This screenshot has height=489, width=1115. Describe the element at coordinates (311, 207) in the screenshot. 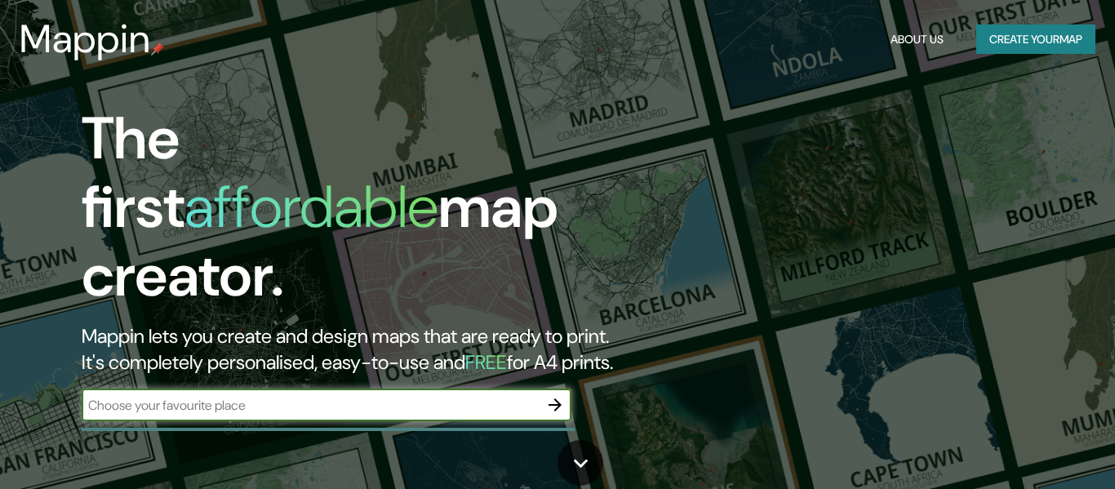

I see `h1: affordable` at that location.